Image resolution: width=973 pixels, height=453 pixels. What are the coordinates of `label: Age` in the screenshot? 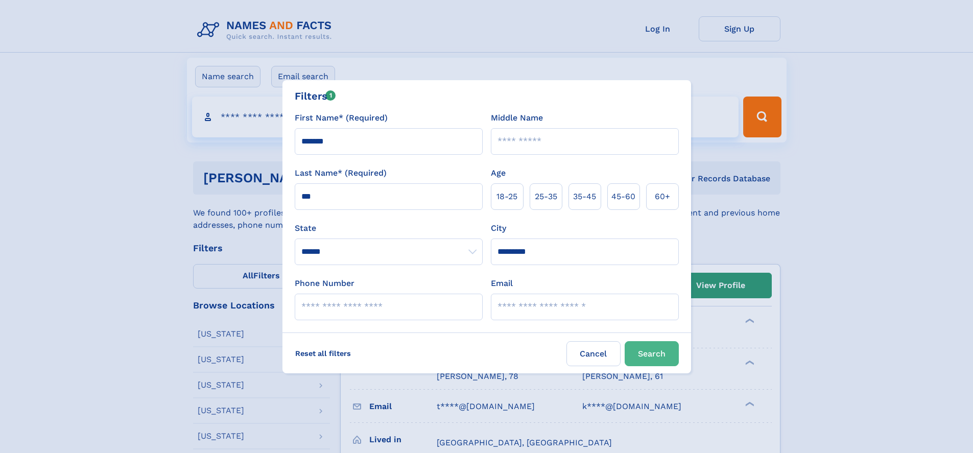 It's located at (498, 173).